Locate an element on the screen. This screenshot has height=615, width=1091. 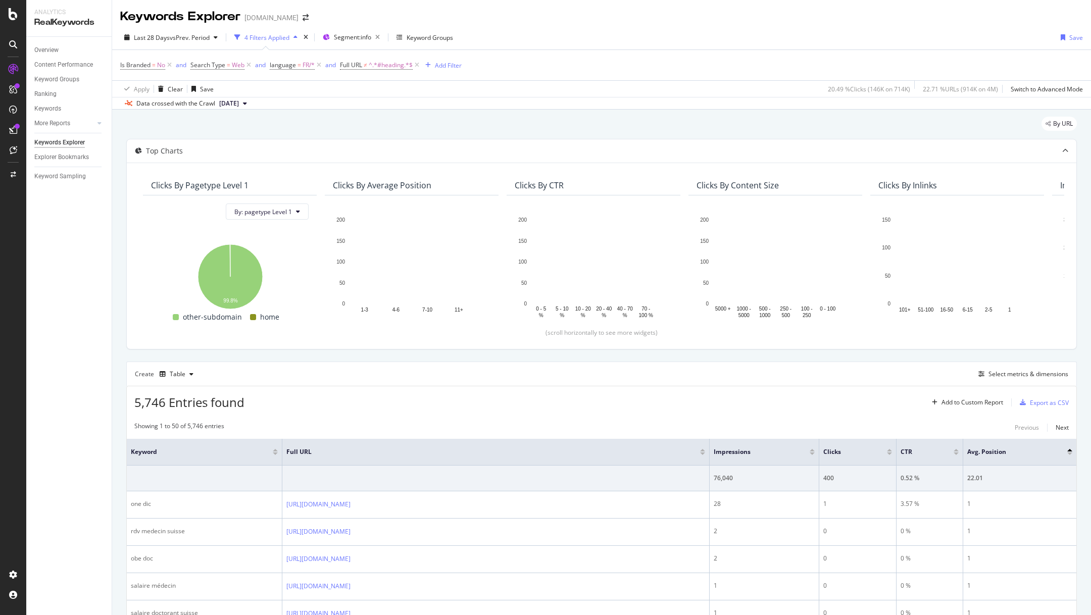
div: Analytics is located at coordinates (69, 12).